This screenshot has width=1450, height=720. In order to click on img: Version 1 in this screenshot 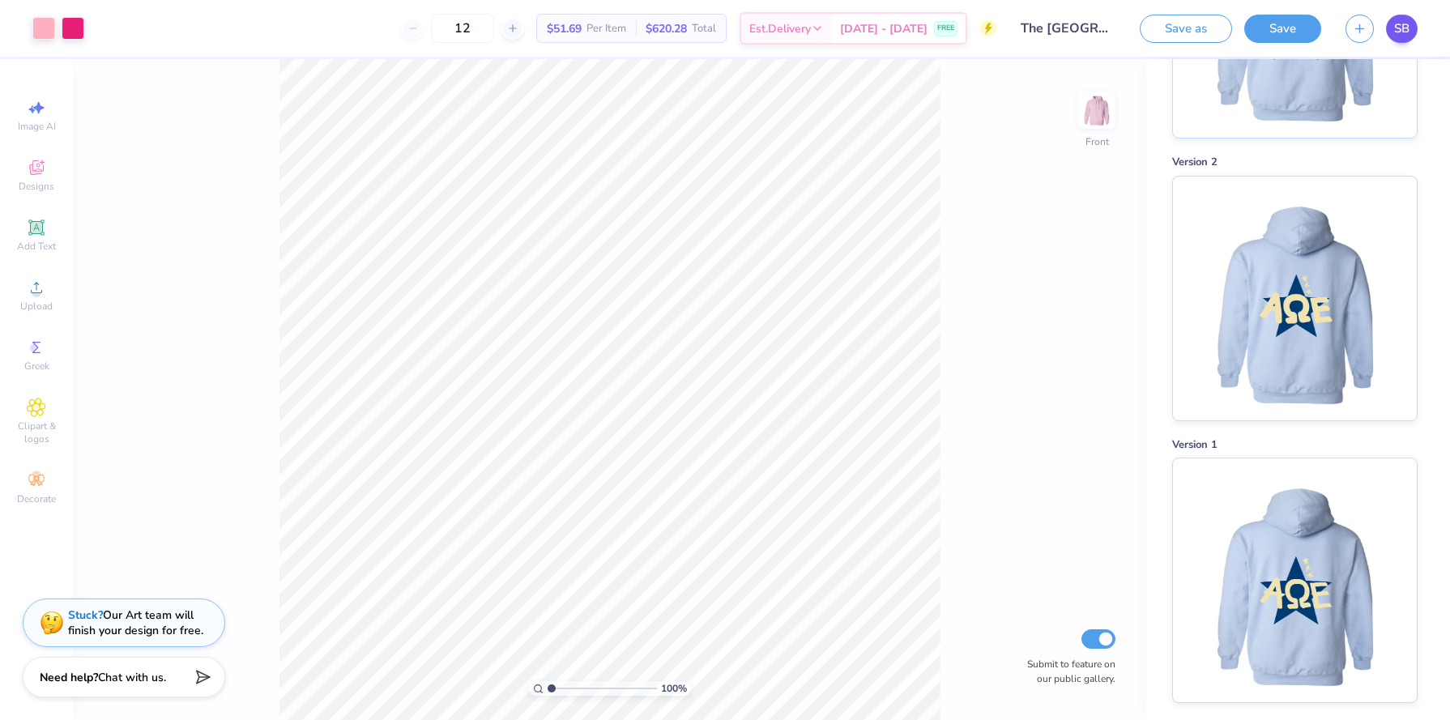, I will do `click(1295, 580)`.